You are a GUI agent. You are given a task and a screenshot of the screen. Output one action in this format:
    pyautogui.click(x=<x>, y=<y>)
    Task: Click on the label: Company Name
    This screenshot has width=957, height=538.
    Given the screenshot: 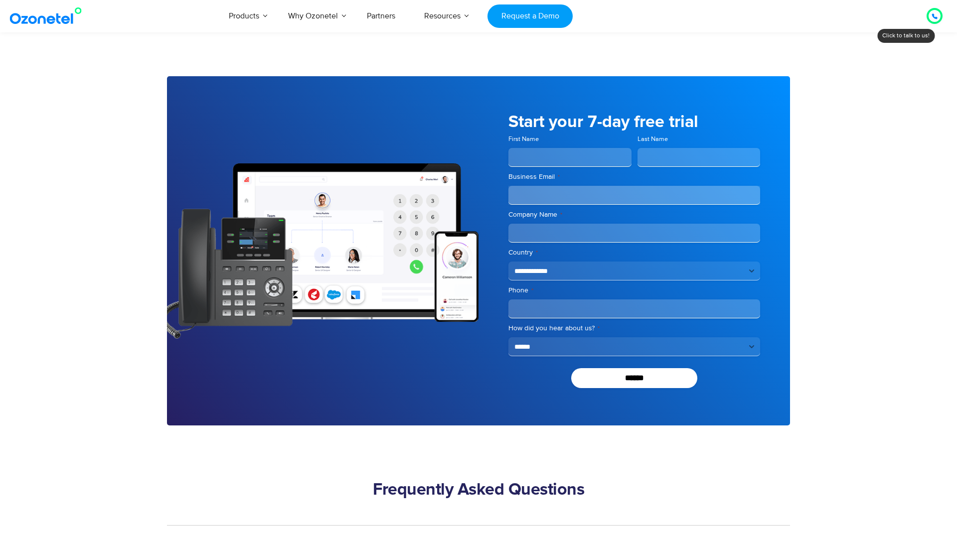 What is the action you would take?
    pyautogui.click(x=634, y=215)
    